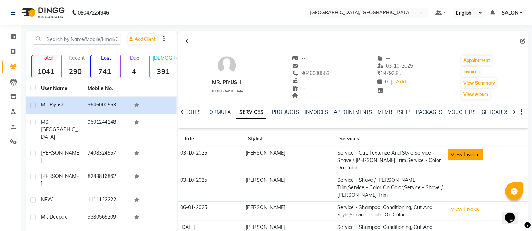 This screenshot has width=532, height=231. Describe the element at coordinates (252, 113) in the screenshot. I see `a: SERVICES` at that location.